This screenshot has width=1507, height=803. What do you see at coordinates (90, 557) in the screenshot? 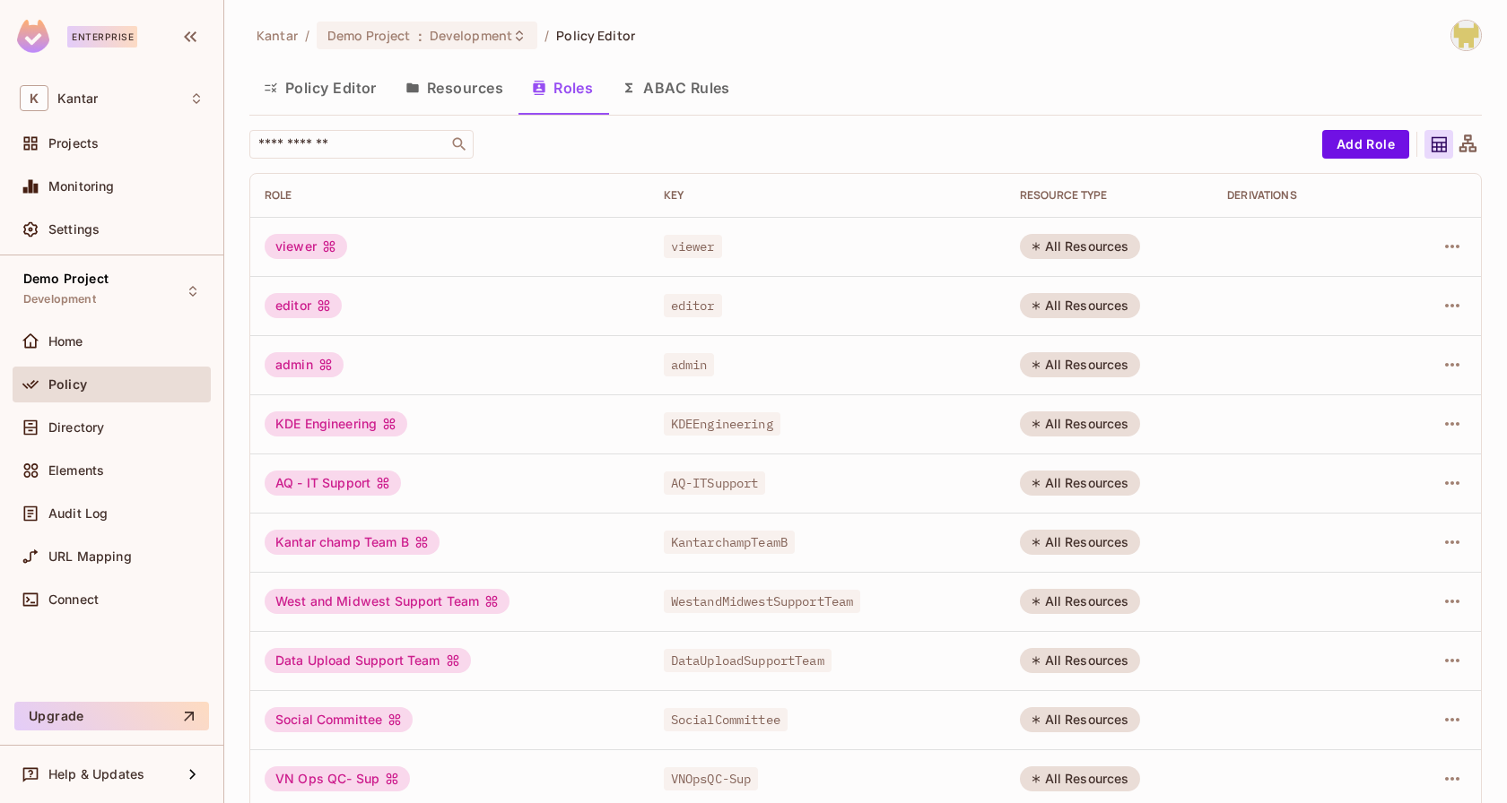
I see `span: URL Mapping` at bounding box center [90, 557].